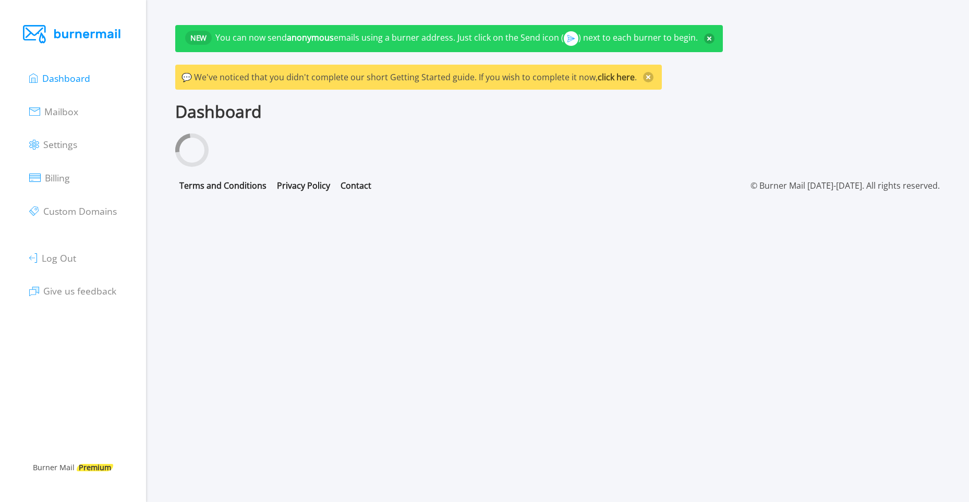 This screenshot has height=502, width=969. Describe the element at coordinates (61, 112) in the screenshot. I see `span: Mailbox` at that location.